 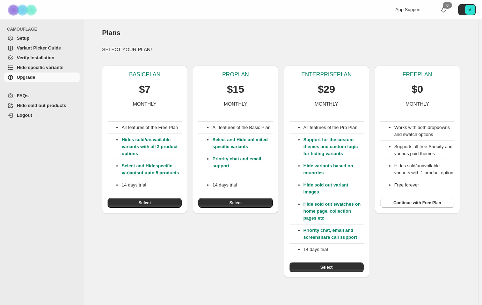 I want to click on li: Supports all free Shopify and various paid themes, so click(x=424, y=150).